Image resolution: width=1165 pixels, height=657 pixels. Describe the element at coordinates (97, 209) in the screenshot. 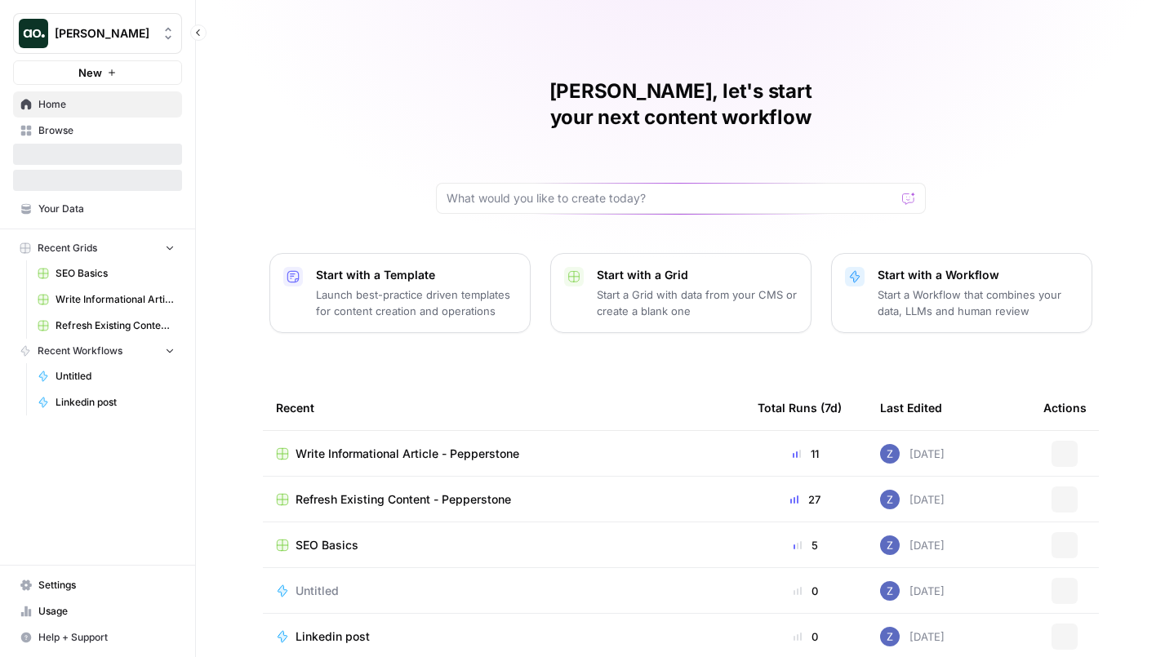

I see `a: Your Data` at that location.